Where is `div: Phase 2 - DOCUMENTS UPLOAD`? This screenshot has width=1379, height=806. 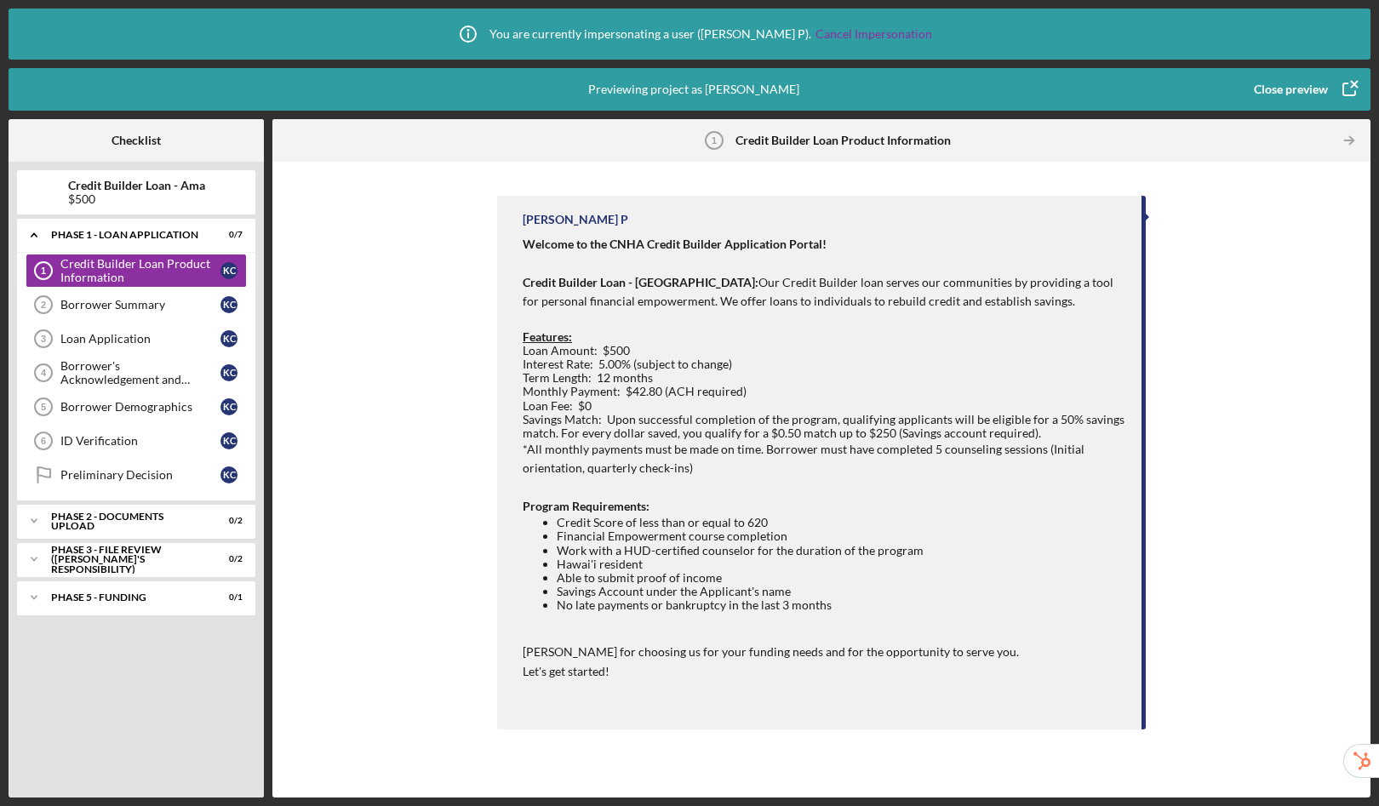
div: Phase 2 - DOCUMENTS UPLOAD is located at coordinates (125, 521).